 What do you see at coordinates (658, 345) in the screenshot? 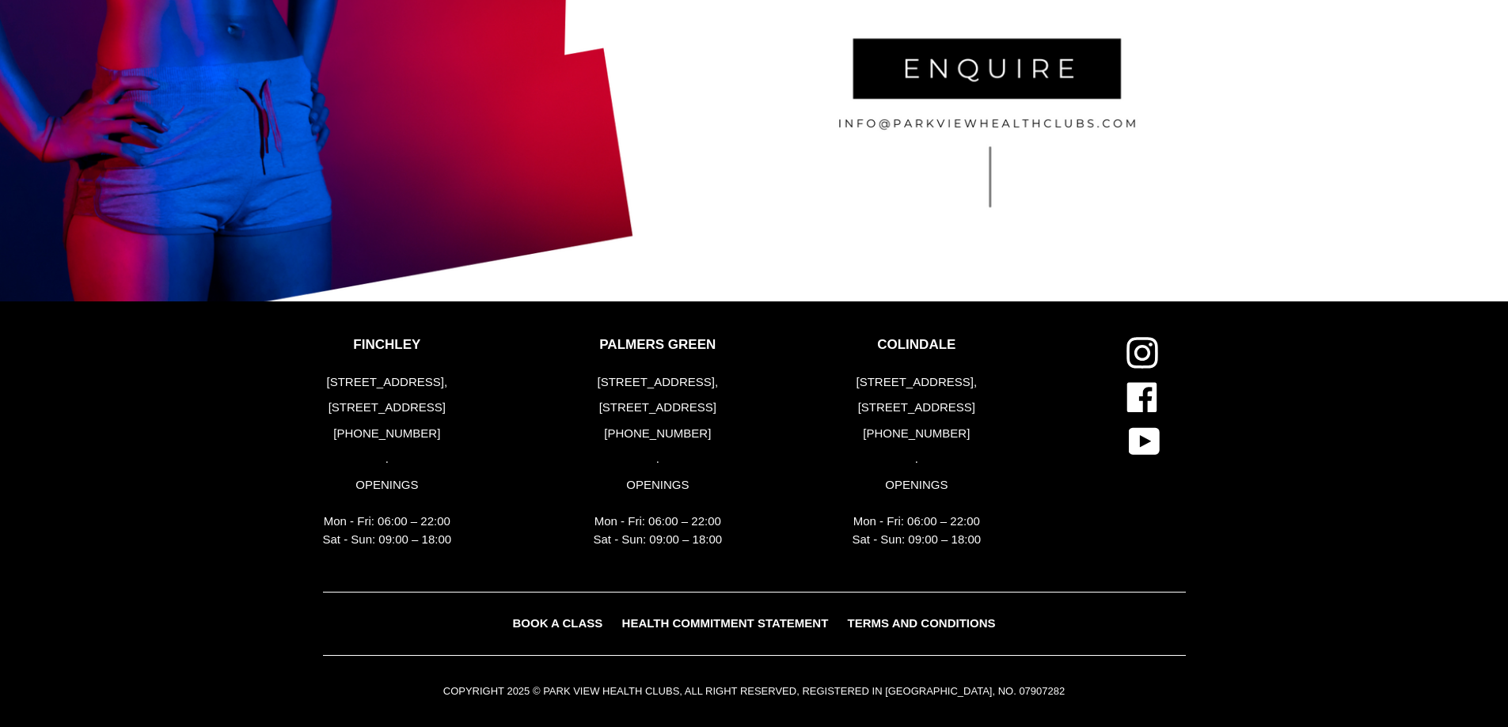
I see `p: PALMERS GREEN` at bounding box center [658, 345].